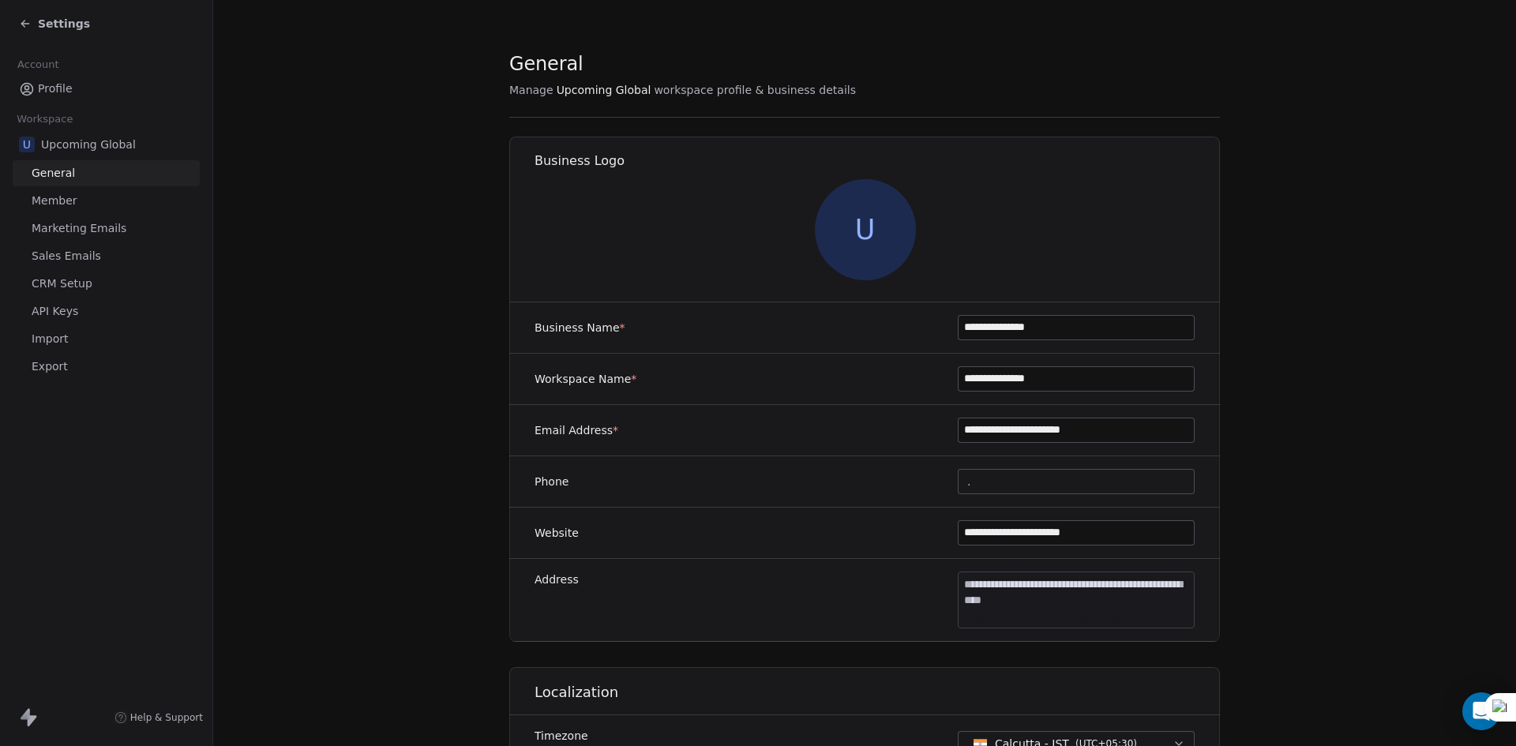 This screenshot has height=746, width=1516. I want to click on a: CRM Setup, so click(106, 284).